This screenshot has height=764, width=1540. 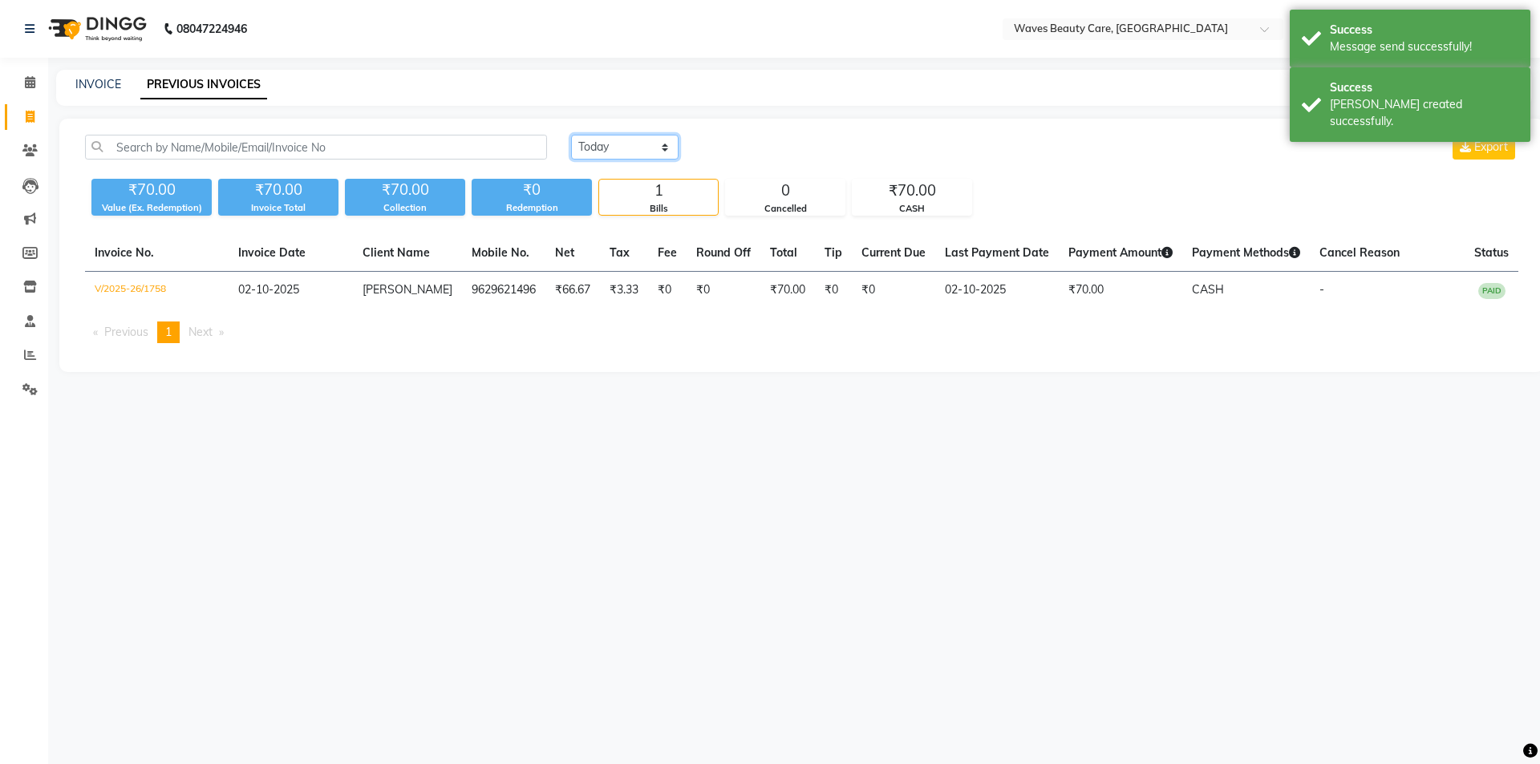 What do you see at coordinates (667, 253) in the screenshot?
I see `span: Fee` at bounding box center [667, 253].